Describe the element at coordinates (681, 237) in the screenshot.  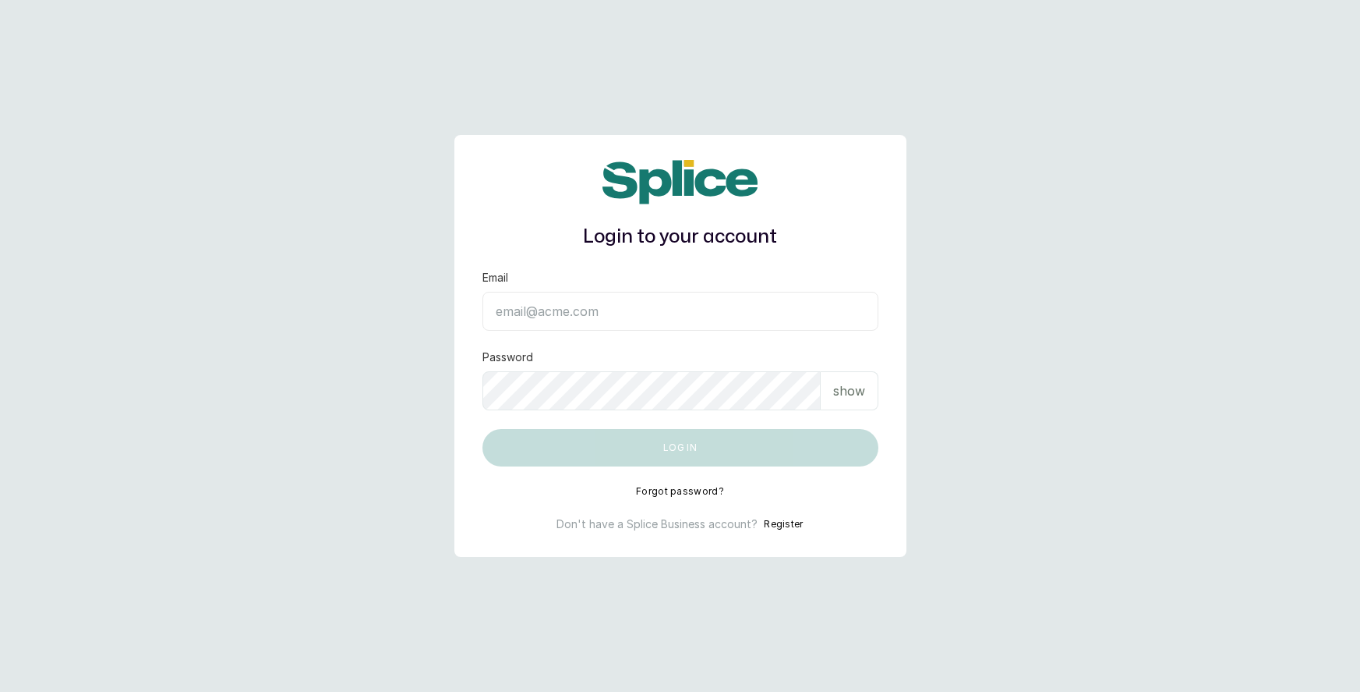
I see `h1: Login to your account` at that location.